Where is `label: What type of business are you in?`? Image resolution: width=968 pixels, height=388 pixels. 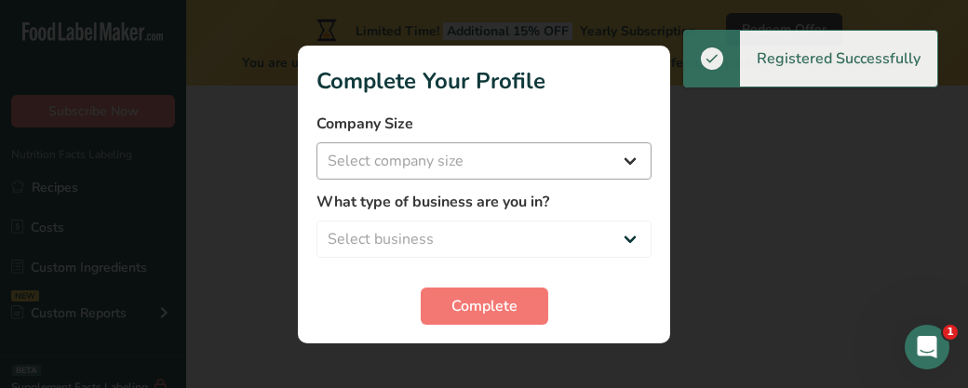 label: What type of business are you in? is located at coordinates (484, 202).